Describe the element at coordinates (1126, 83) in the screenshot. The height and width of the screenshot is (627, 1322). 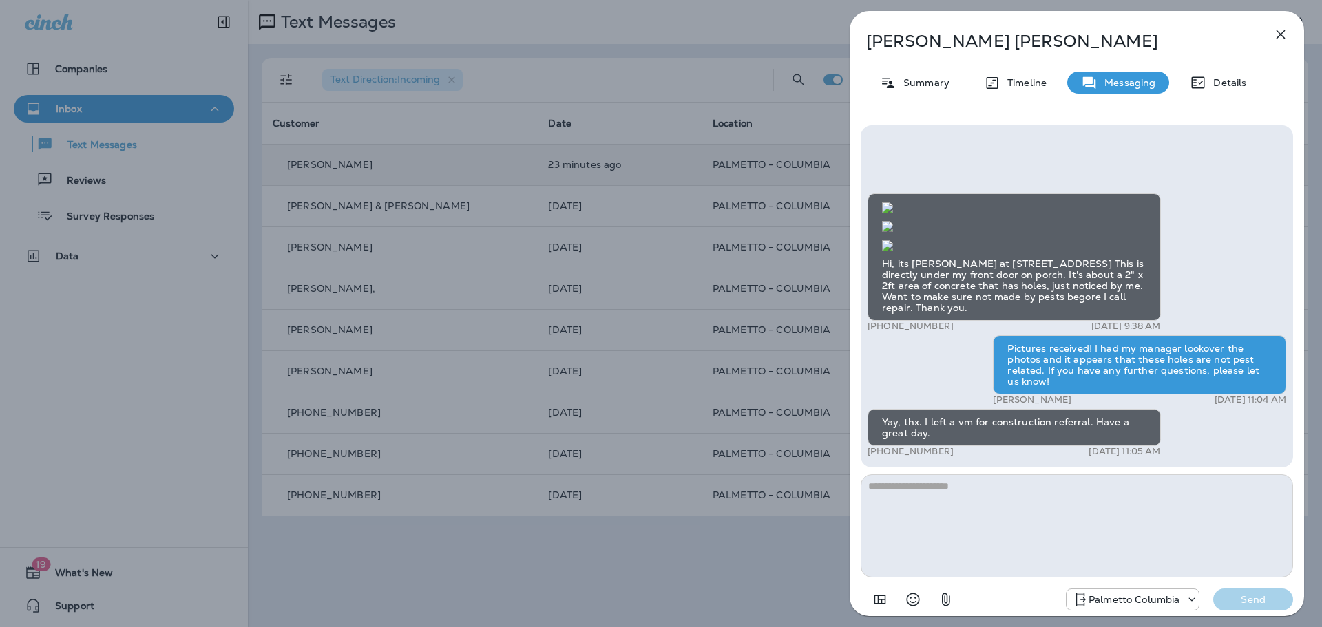
I see `p: Messaging` at that location.